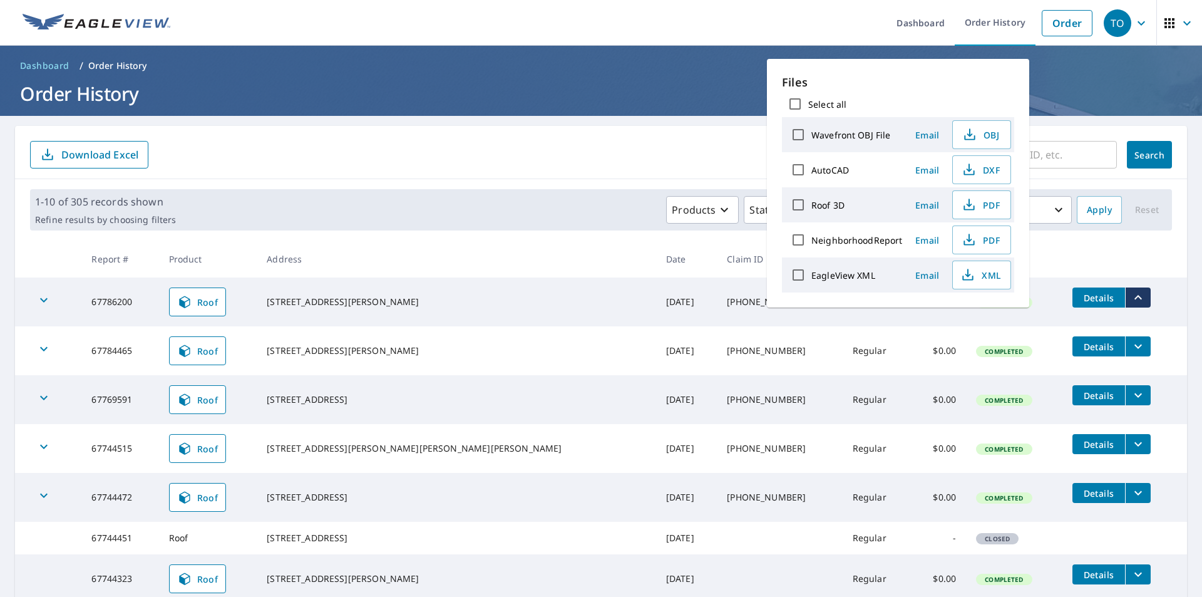 This screenshot has height=597, width=1202. I want to click on span: PDF, so click(980, 205).